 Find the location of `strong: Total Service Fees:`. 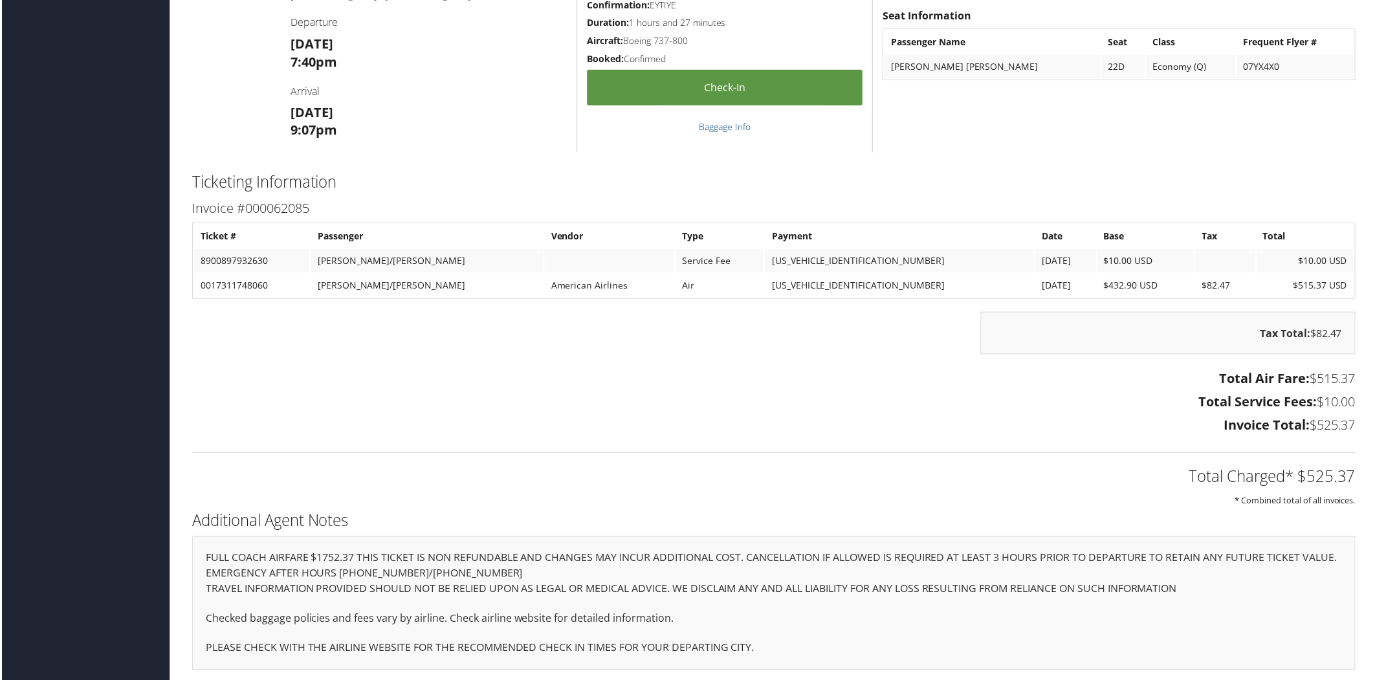

strong: Total Service Fees: is located at coordinates (1259, 402).